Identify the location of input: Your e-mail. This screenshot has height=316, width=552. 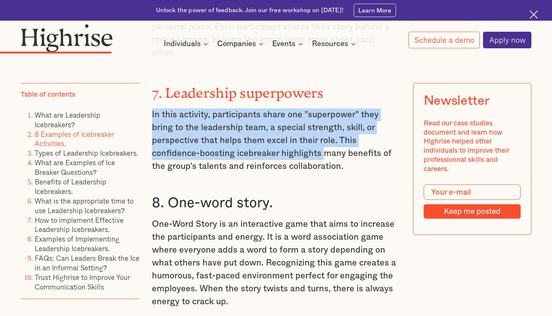
(472, 192).